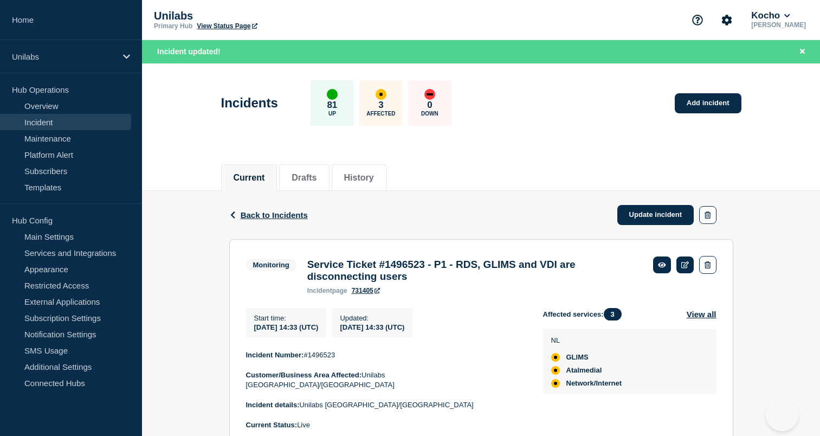 The width and height of the screenshot is (820, 436). What do you see at coordinates (585, 314) in the screenshot?
I see `span: Affected services:` at bounding box center [585, 314].